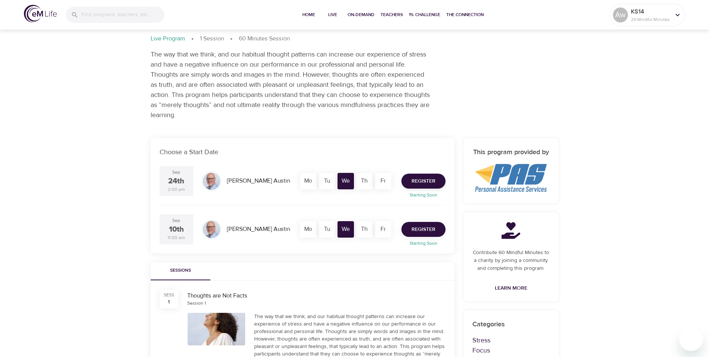 Image resolution: width=709 pixels, height=357 pixels. I want to click on input: Find programs, teachers, etc..., so click(123, 15).